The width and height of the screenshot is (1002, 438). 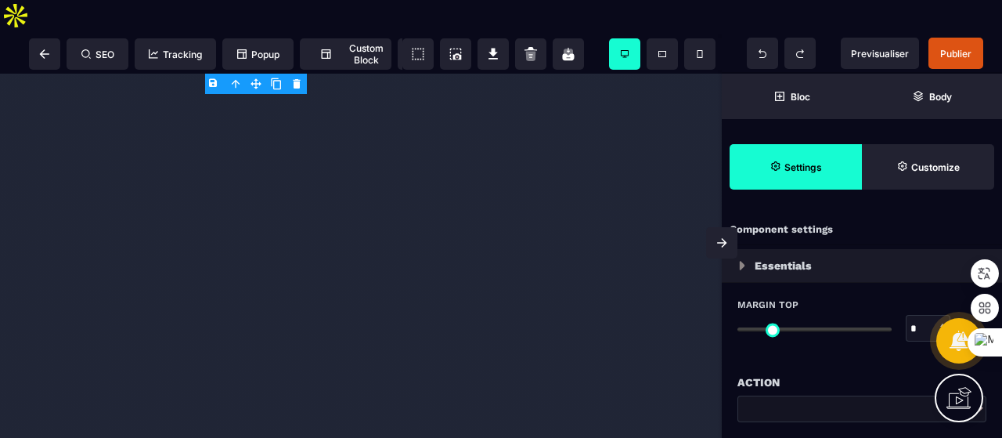 I want to click on span: Open Blocks, so click(x=791, y=96).